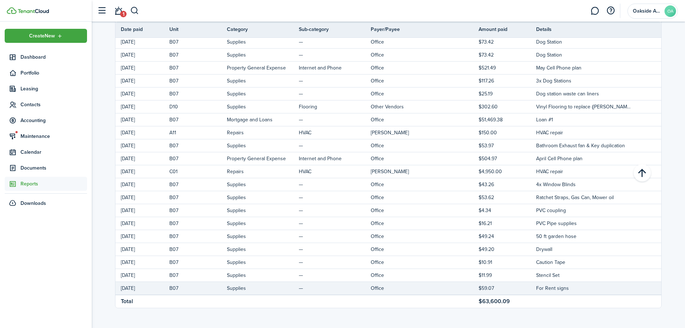 This screenshot has height=328, width=685. What do you see at coordinates (508, 301) in the screenshot?
I see `td: $63,600.09` at bounding box center [508, 301].